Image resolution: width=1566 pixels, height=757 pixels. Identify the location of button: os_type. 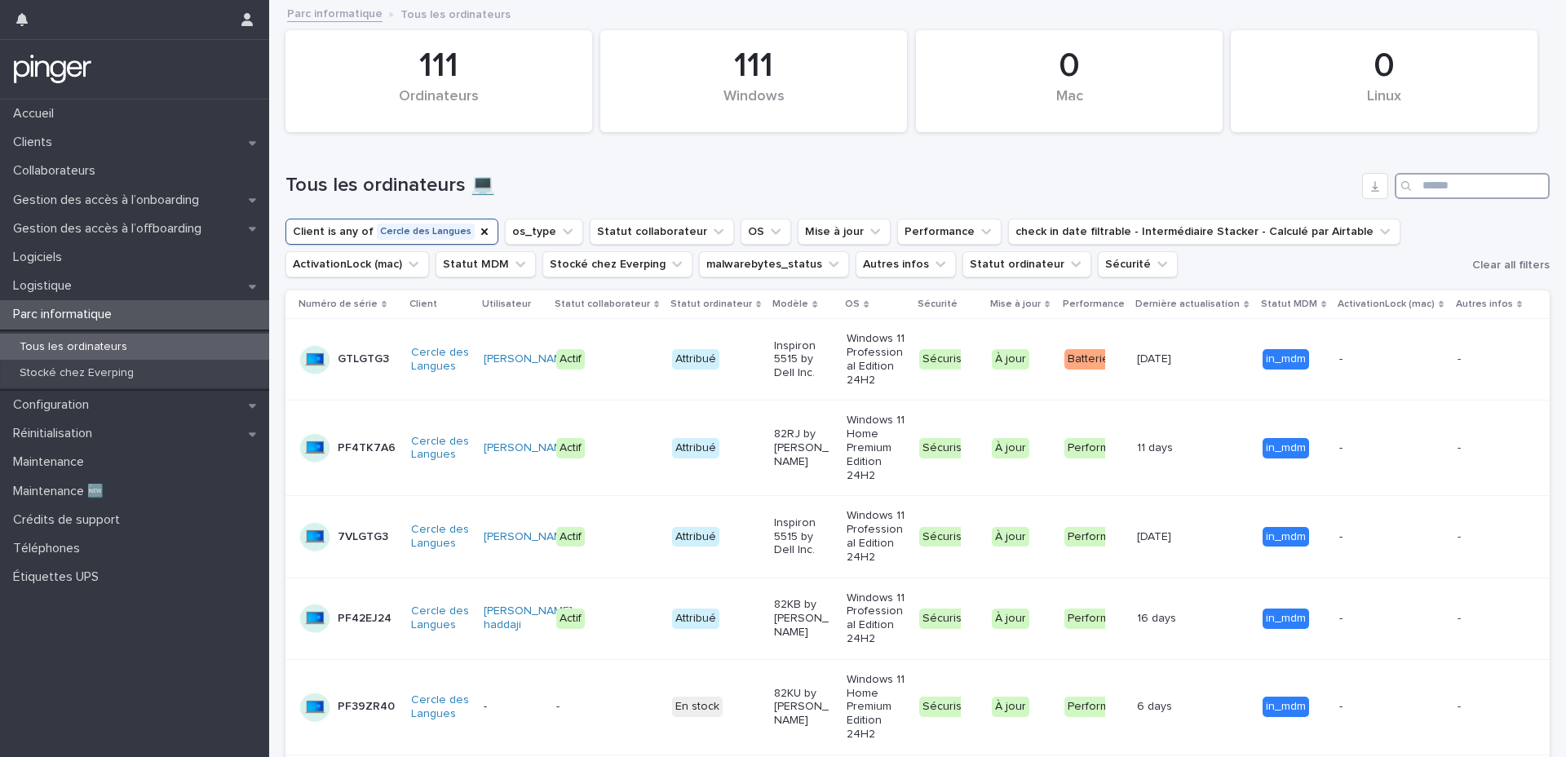
(544, 232).